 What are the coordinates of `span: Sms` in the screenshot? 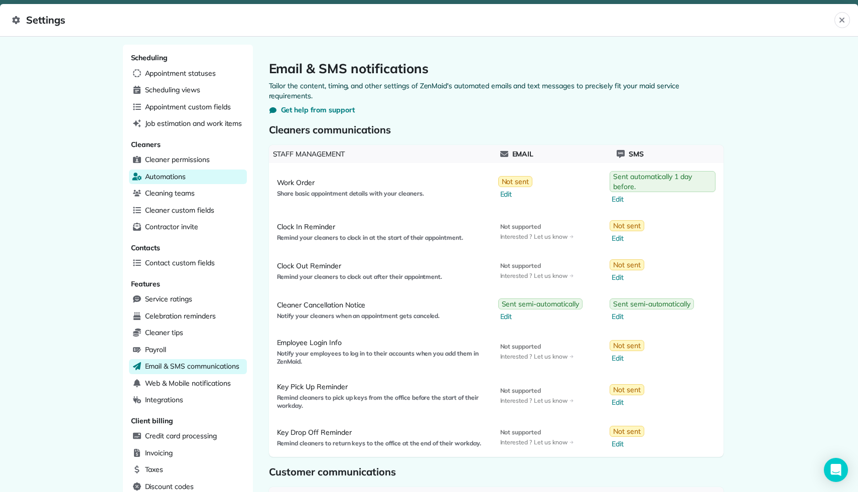 It's located at (636, 154).